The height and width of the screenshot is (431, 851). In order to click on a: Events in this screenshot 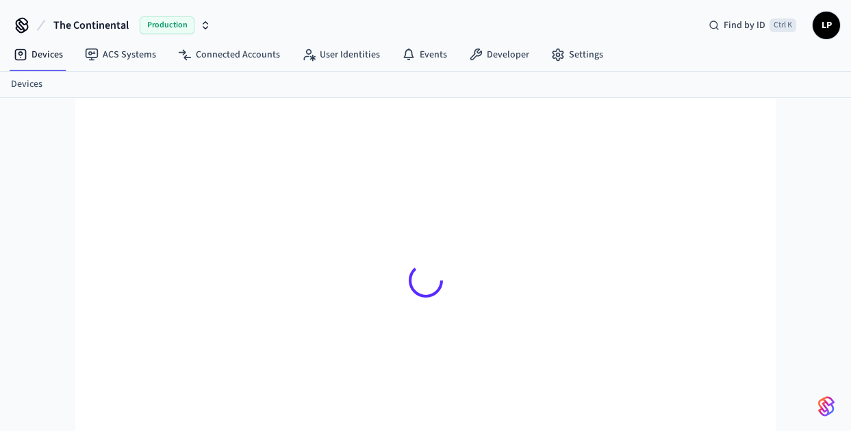, I will do `click(425, 55)`.